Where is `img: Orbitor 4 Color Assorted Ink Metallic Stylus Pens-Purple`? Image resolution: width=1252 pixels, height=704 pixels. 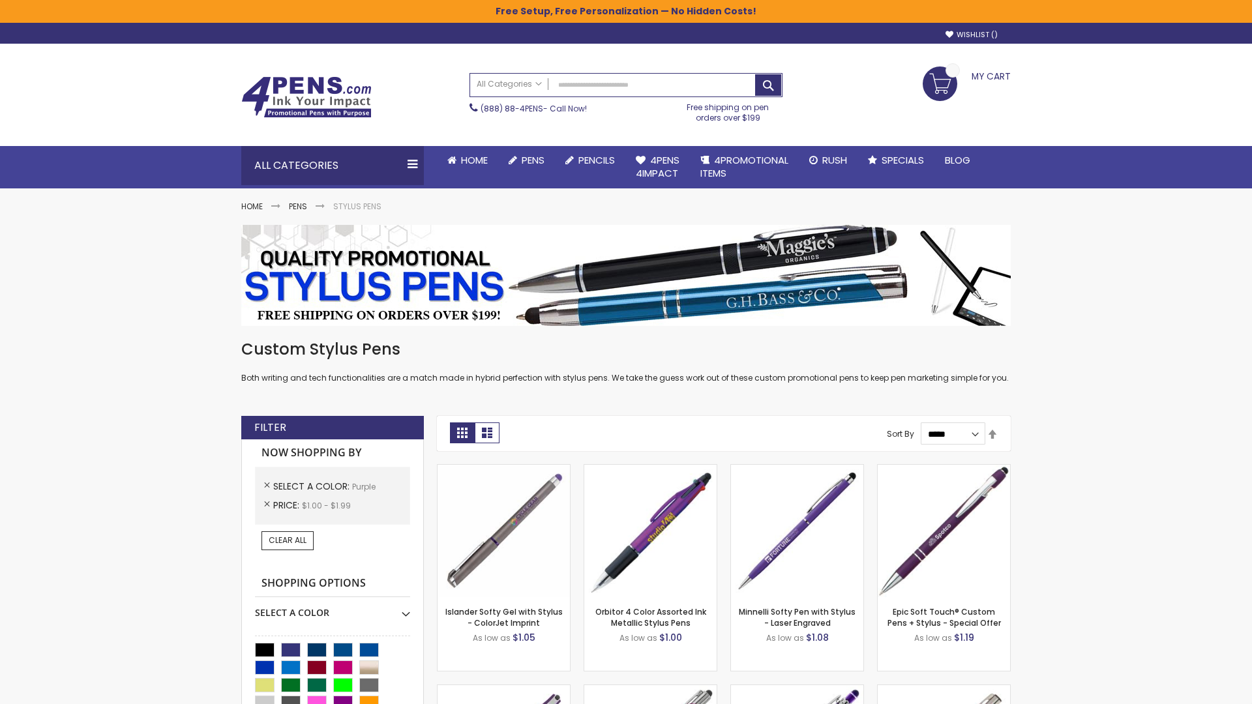 img: Orbitor 4 Color Assorted Ink Metallic Stylus Pens-Purple is located at coordinates (650, 531).